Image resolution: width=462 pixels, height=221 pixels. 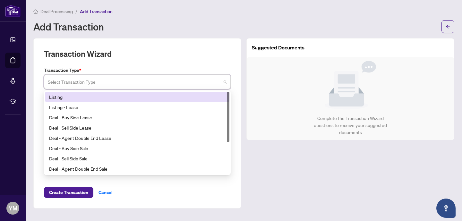 I want to click on span: Cancel, so click(x=105, y=192).